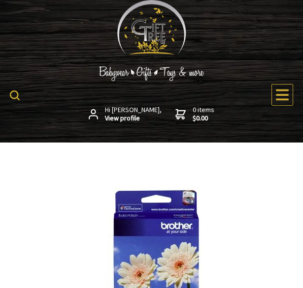 This screenshot has width=303, height=288. What do you see at coordinates (15, 95) in the screenshot?
I see `img: product search` at bounding box center [15, 95].